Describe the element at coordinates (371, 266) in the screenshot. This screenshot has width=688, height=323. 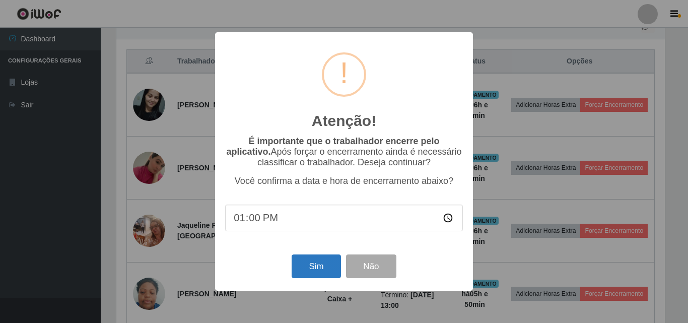
I see `button: Não` at that location.